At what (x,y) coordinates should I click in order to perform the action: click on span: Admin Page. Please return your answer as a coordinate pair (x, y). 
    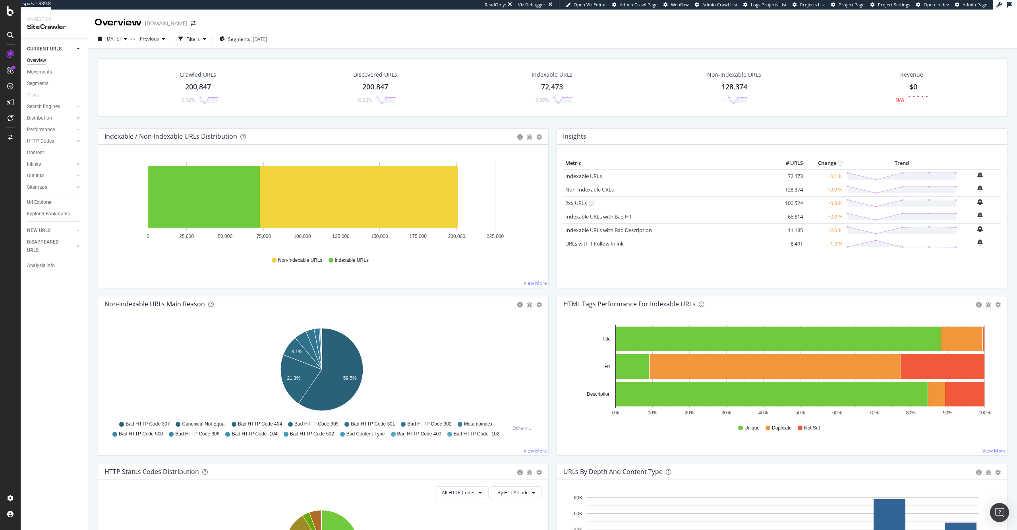
    Looking at the image, I should click on (975, 4).